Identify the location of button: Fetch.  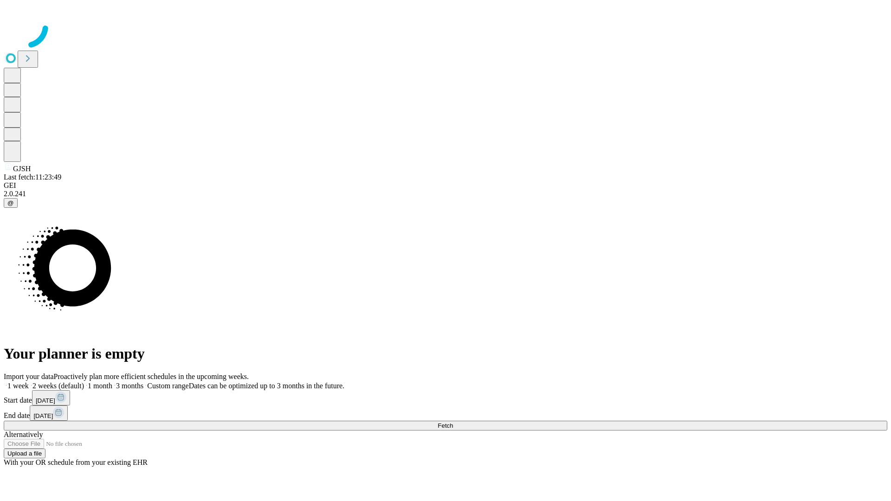
(446, 426).